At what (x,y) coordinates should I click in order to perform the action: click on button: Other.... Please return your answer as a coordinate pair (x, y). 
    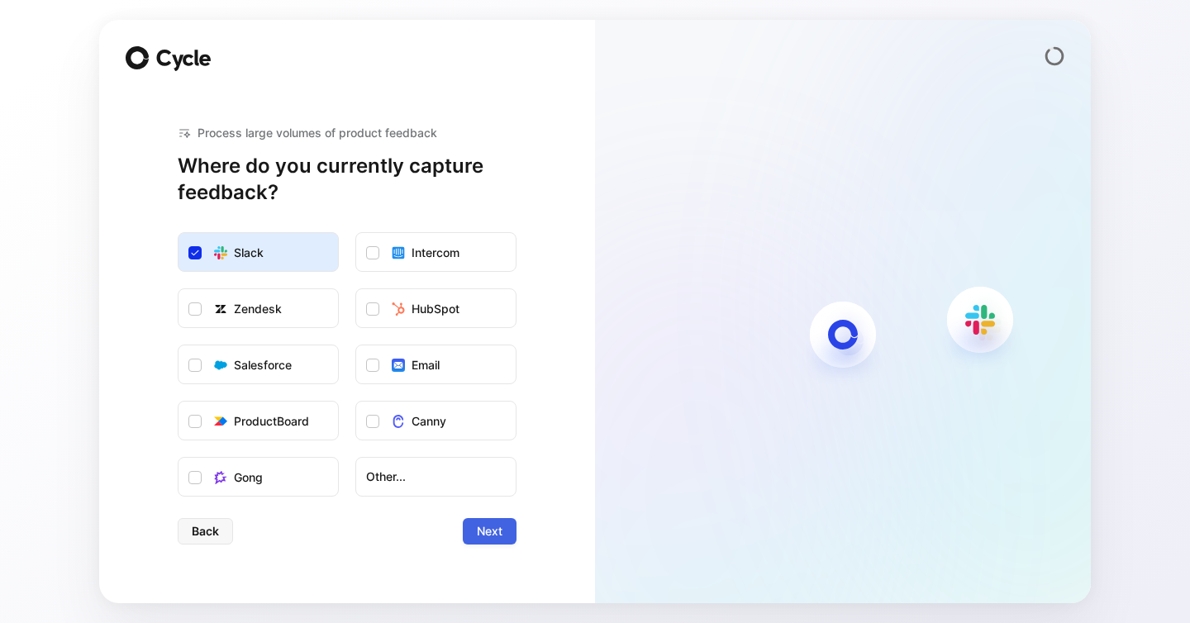
    Looking at the image, I should click on (436, 477).